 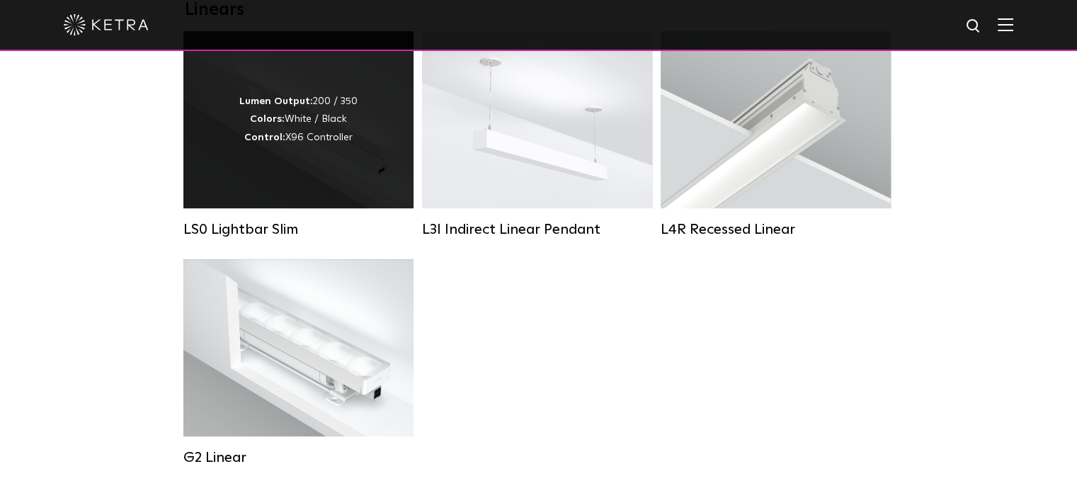 What do you see at coordinates (276, 101) in the screenshot?
I see `strong: Lumen Output:` at bounding box center [276, 101].